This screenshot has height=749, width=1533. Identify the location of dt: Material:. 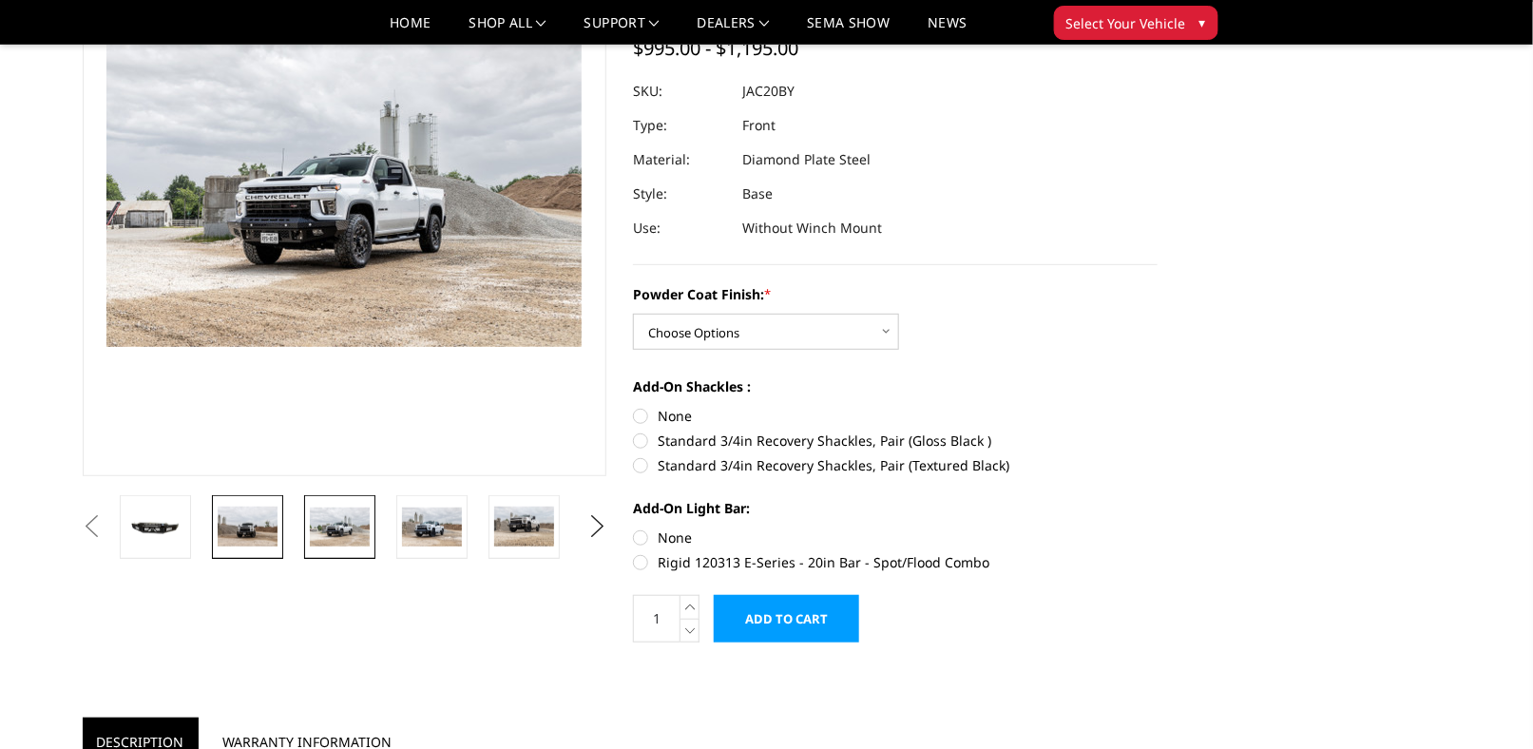
(680, 160).